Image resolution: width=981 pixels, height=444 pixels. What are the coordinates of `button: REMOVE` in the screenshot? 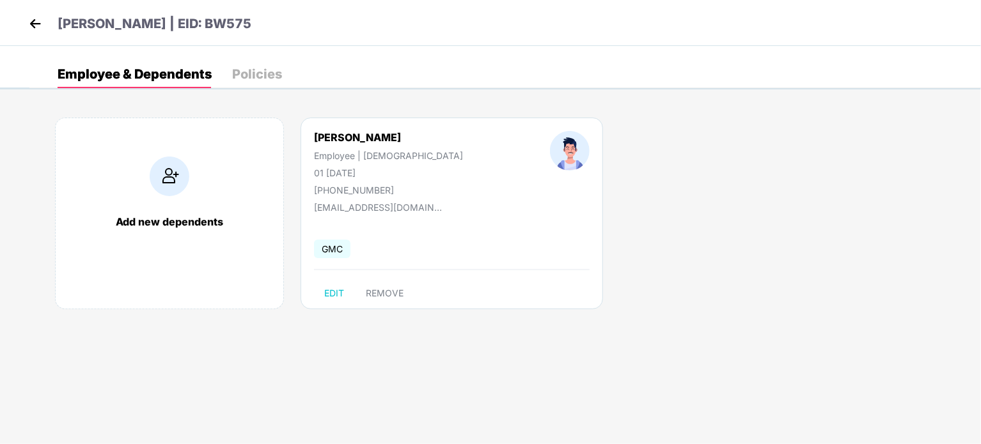 It's located at (384, 294).